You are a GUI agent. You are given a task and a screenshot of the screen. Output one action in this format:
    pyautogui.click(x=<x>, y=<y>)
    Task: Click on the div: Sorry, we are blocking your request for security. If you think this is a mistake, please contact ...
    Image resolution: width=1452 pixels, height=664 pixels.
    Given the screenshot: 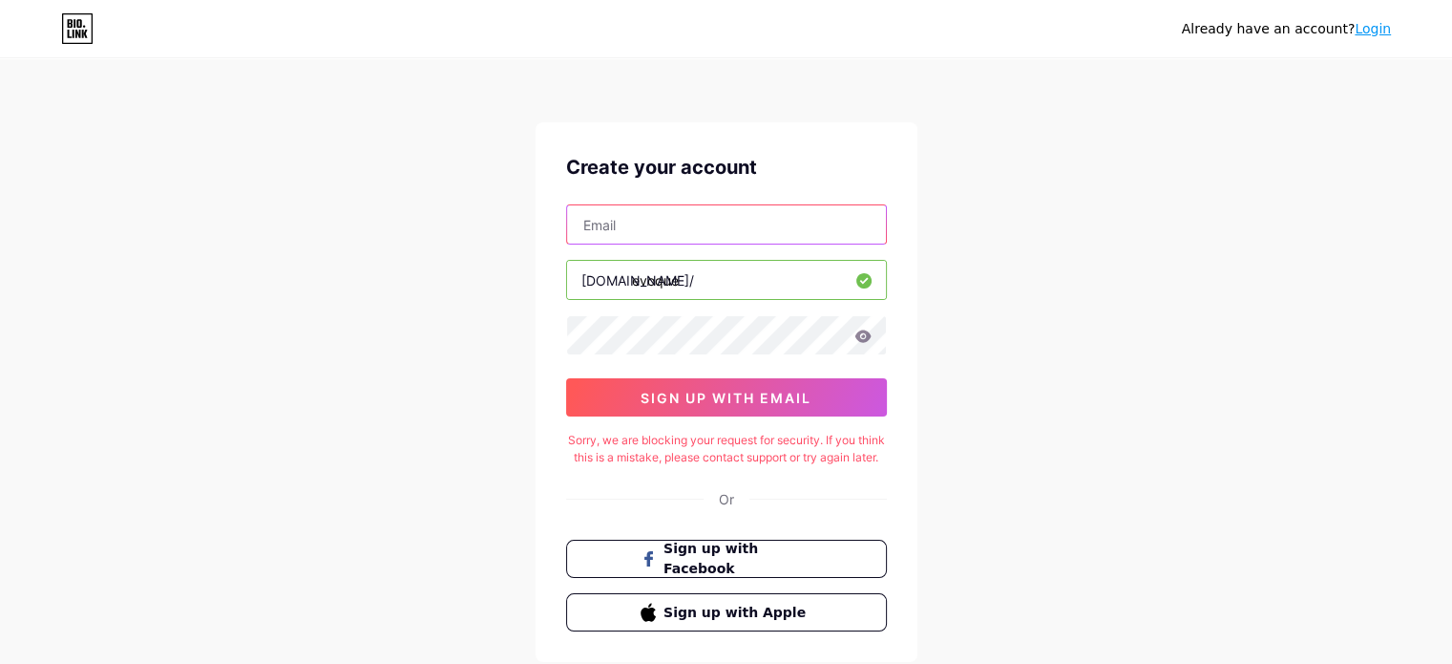 What is the action you would take?
    pyautogui.click(x=727, y=449)
    